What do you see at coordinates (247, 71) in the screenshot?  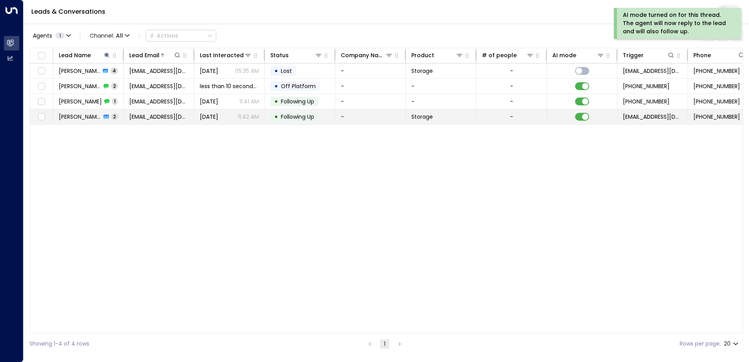 I see `p: 05:35 AM` at bounding box center [247, 71].